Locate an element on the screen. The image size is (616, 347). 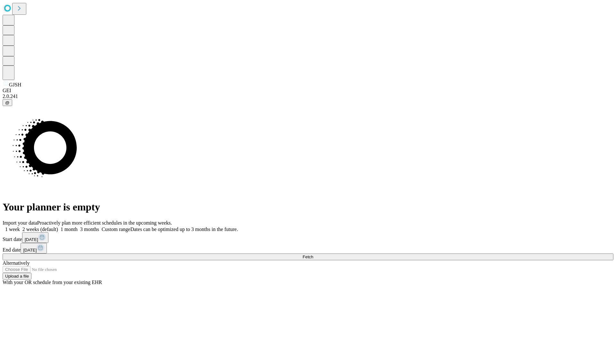
span: With your OR schedule from your existing EHR is located at coordinates (52, 282).